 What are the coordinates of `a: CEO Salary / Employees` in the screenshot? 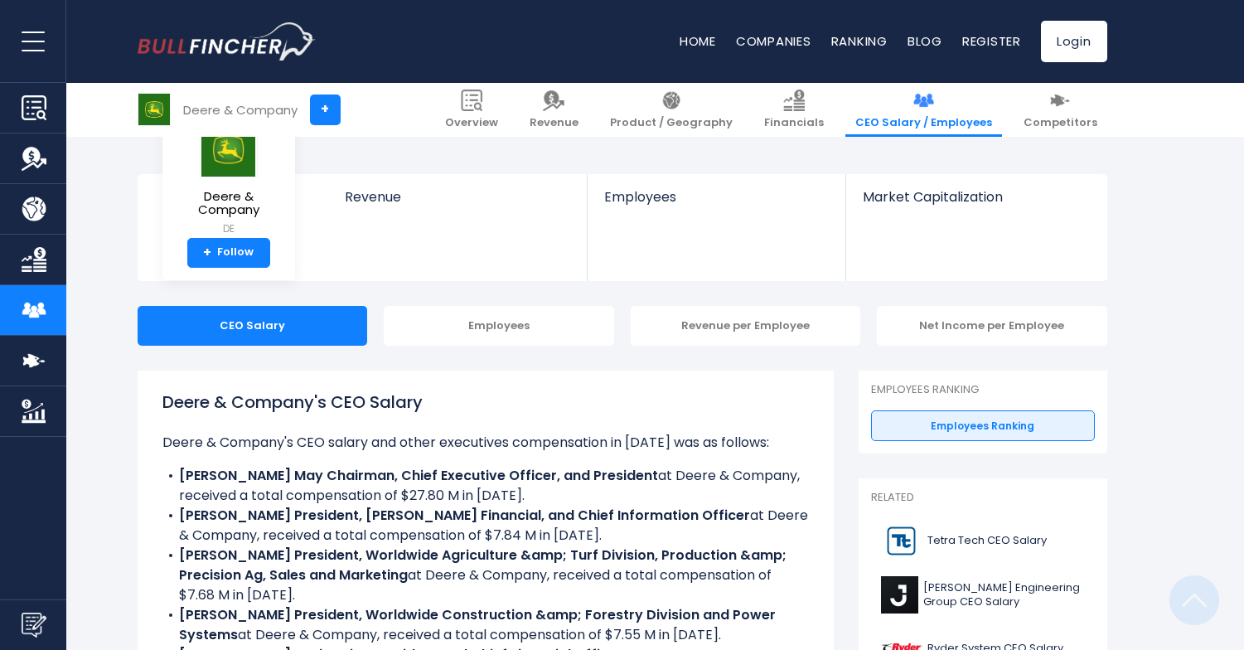 It's located at (923, 109).